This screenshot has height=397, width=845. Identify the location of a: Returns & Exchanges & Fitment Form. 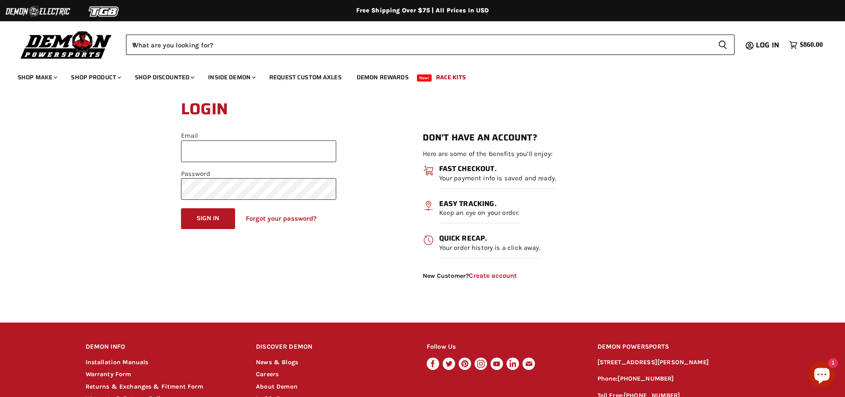
(145, 387).